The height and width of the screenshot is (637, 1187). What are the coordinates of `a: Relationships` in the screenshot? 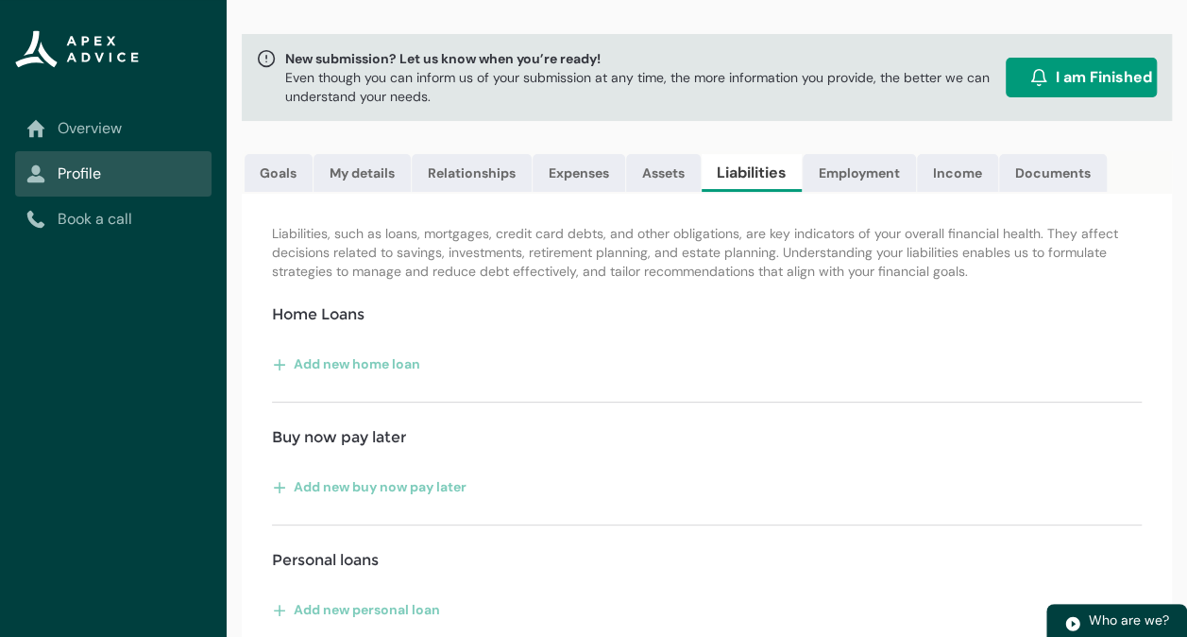 It's located at (471, 173).